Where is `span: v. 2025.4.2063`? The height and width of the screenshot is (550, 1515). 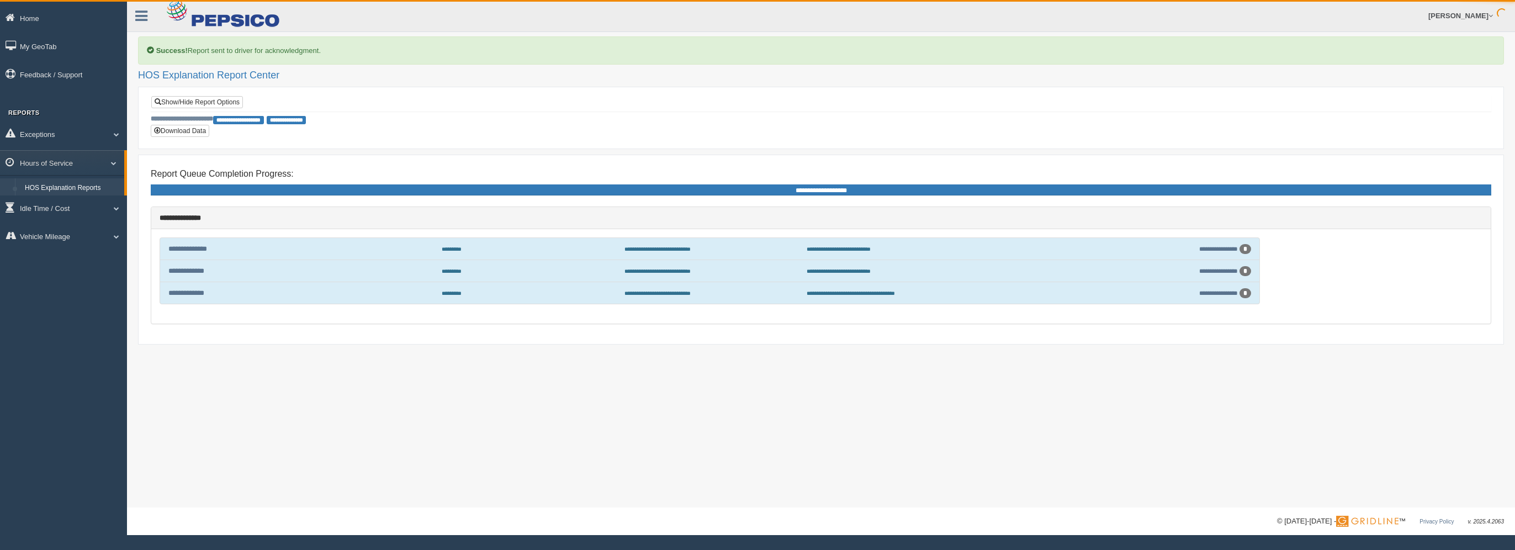 span: v. 2025.4.2063 is located at coordinates (1486, 521).